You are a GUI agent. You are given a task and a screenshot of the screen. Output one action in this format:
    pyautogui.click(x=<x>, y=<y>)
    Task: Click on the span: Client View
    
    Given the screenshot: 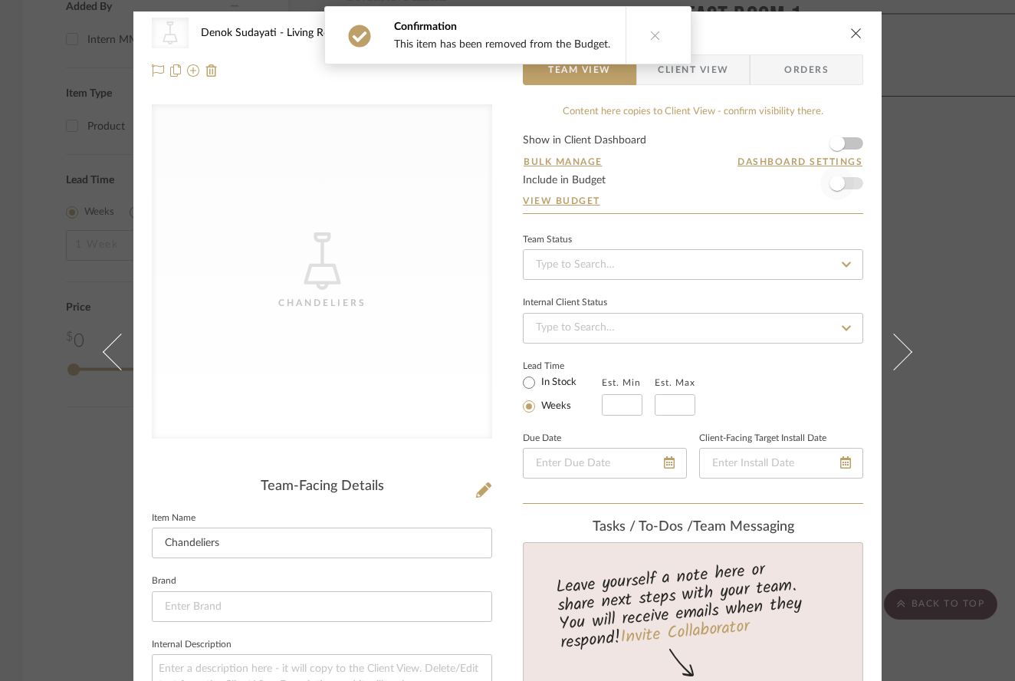 What is the action you would take?
    pyautogui.click(x=693, y=70)
    